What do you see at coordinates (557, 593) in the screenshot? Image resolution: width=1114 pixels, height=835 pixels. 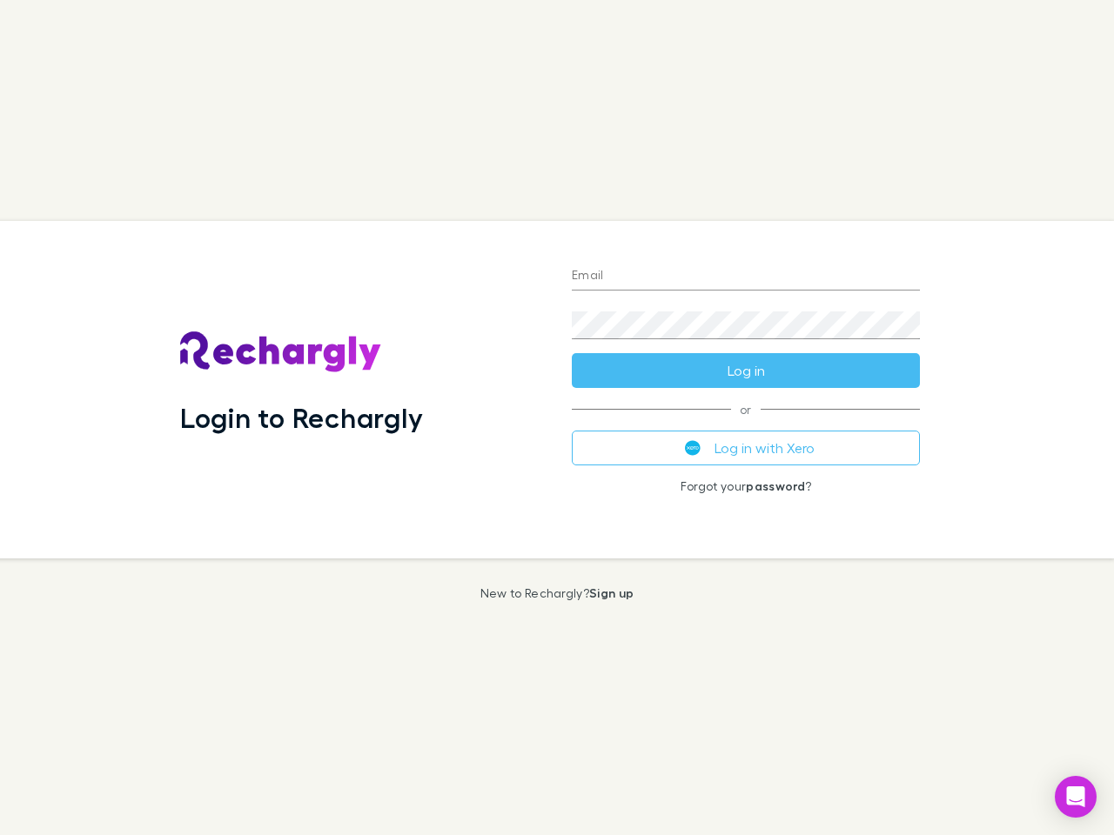 I see `p: New to Rechargly?` at bounding box center [557, 593].